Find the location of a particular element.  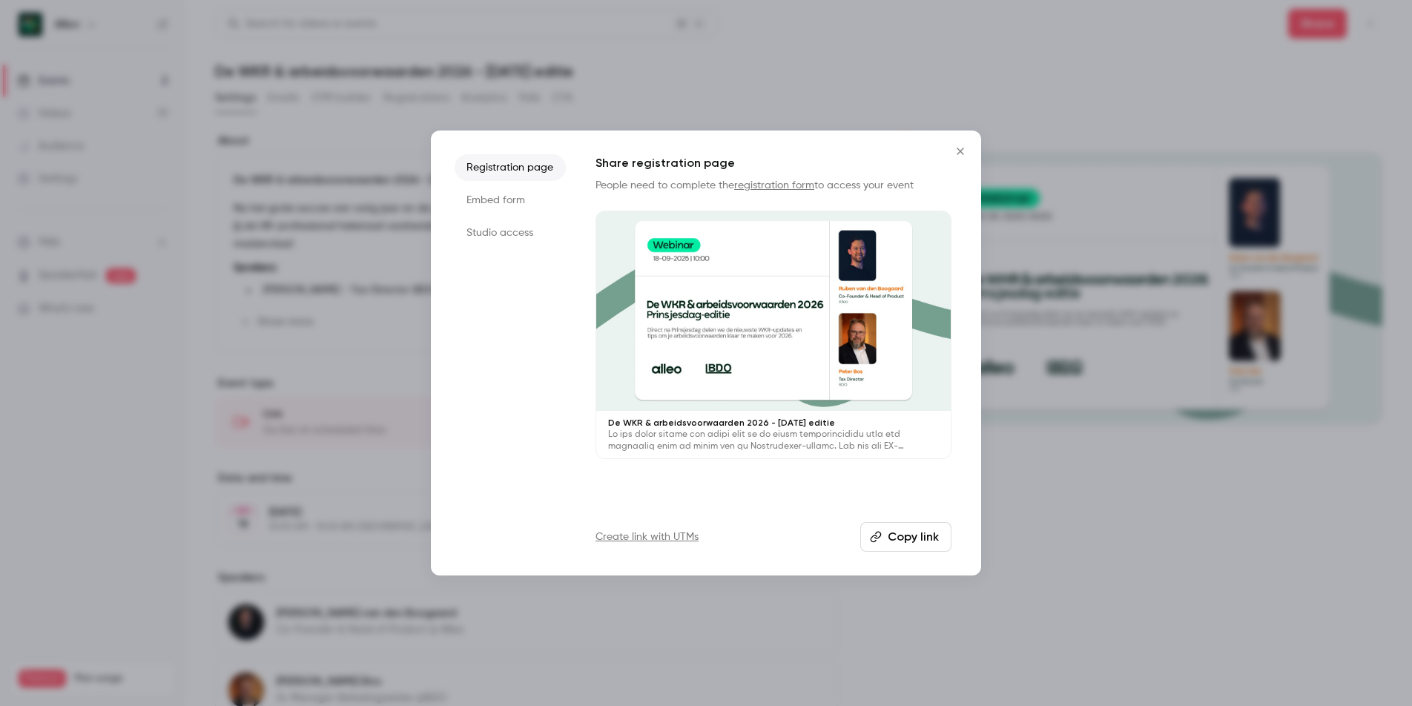

li: Studio access is located at coordinates (510, 233).